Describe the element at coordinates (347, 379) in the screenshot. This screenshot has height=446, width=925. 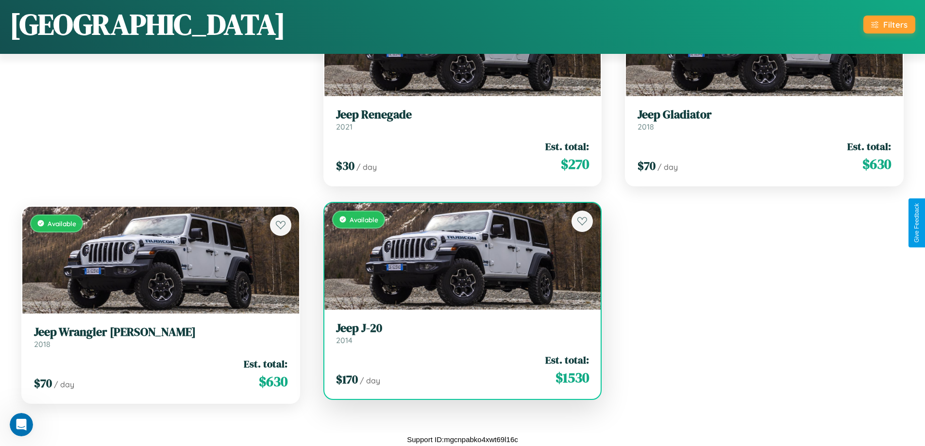
I see `span: $ 170` at that location.